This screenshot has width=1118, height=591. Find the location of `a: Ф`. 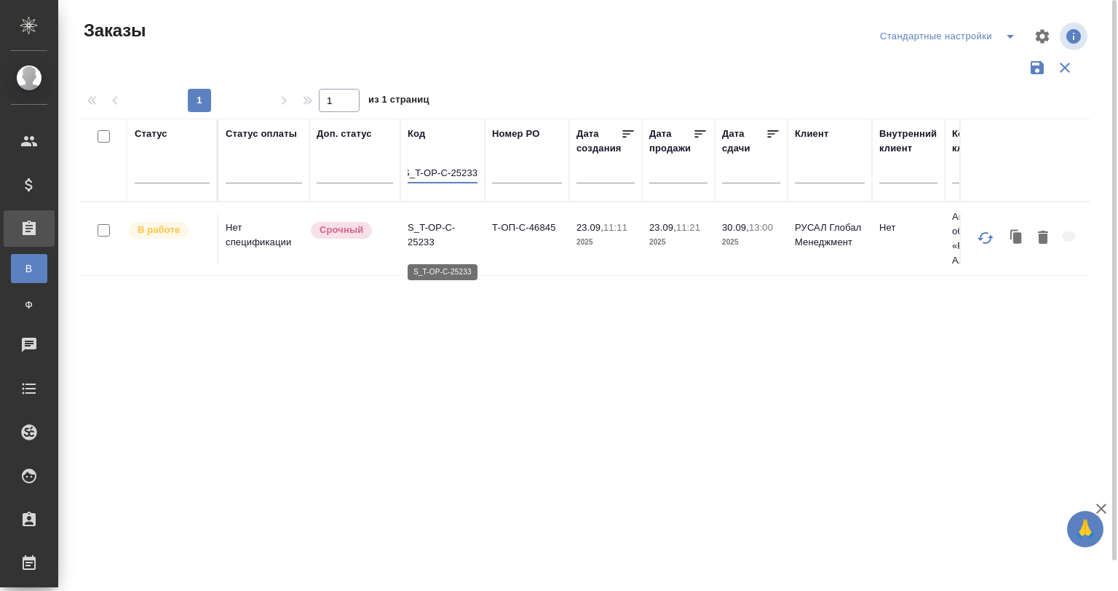

a: Ф is located at coordinates (29, 305).